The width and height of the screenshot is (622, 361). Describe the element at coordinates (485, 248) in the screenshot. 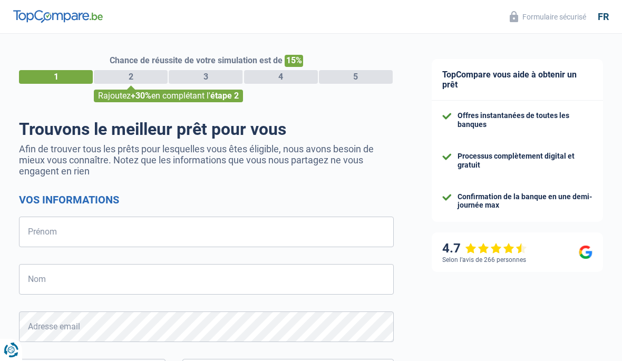

I see `div: 4.7` at that location.